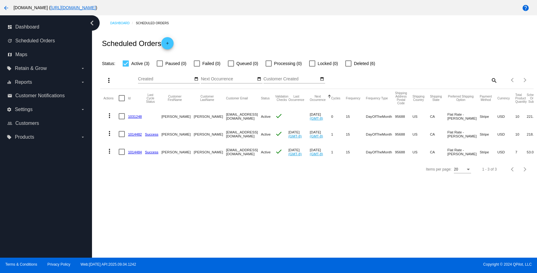 Image resolution: width=537 pixels, height=273 pixels. What do you see at coordinates (166, 79) in the screenshot?
I see `input: Created` at bounding box center [166, 79].